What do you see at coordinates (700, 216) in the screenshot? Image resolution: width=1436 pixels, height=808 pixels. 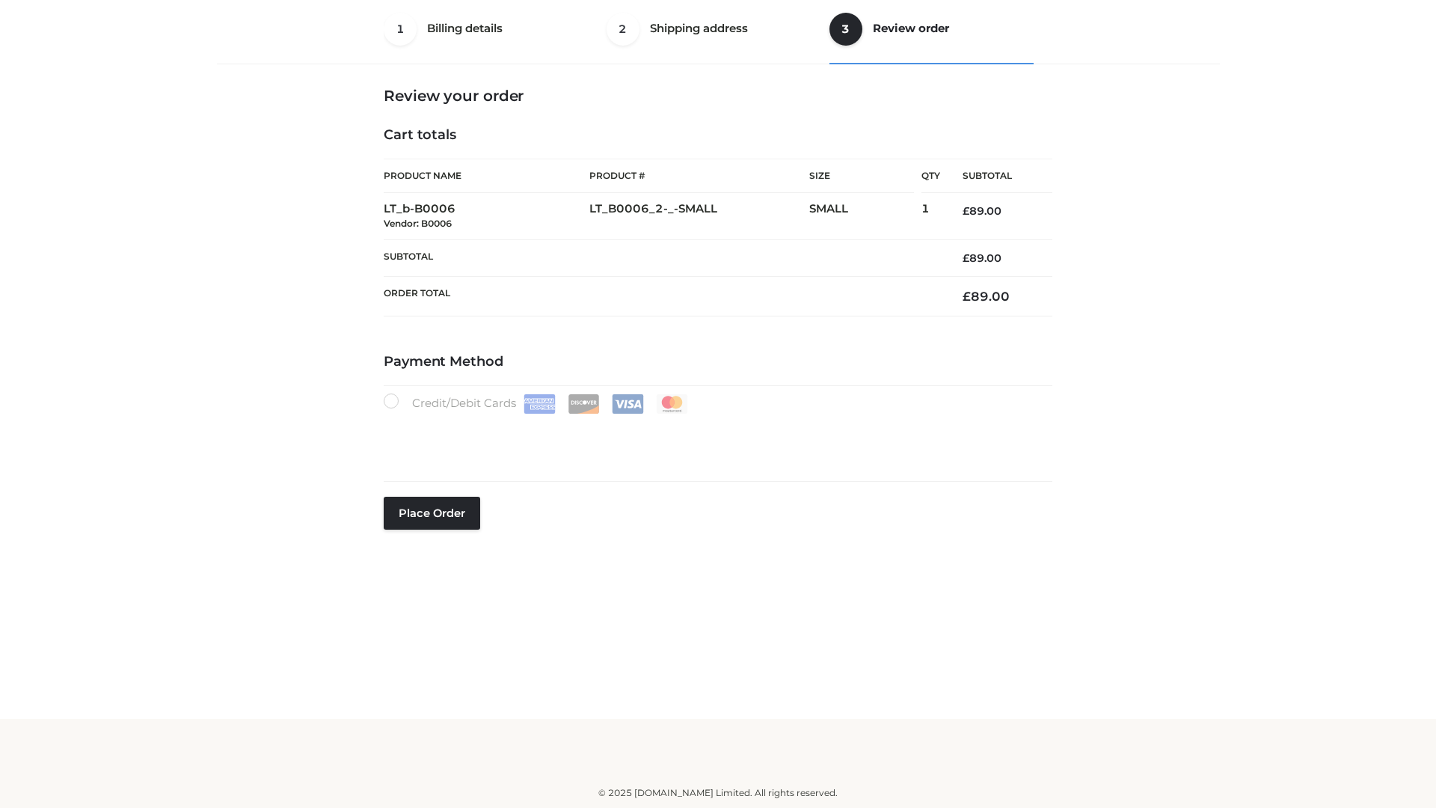 I see `td: LT_B0006_2-_-SMALL` at bounding box center [700, 216].